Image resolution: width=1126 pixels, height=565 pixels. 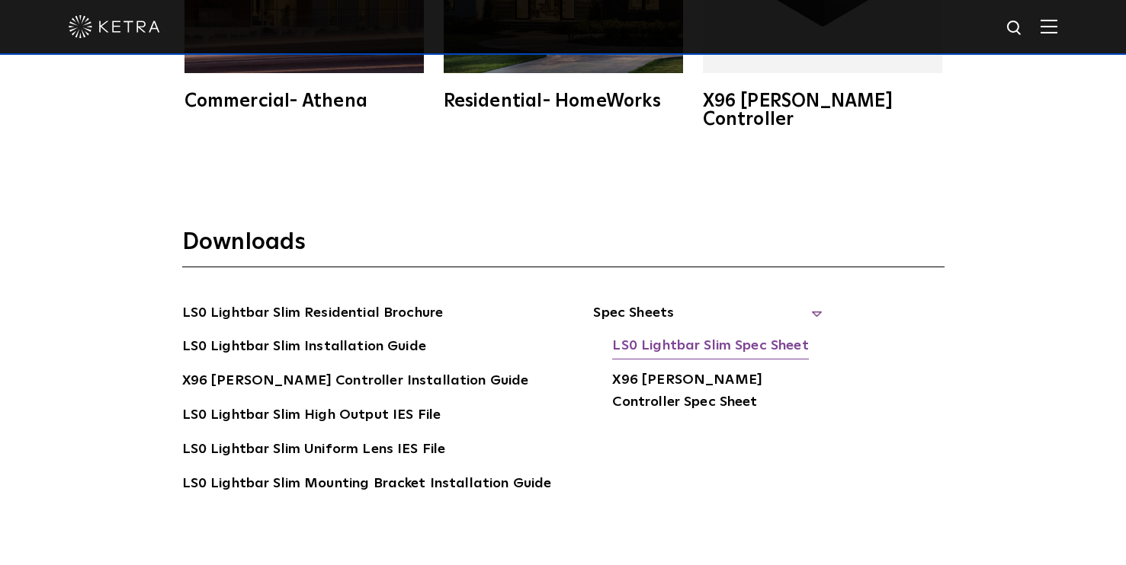 I want to click on img: search icon, so click(x=1014, y=28).